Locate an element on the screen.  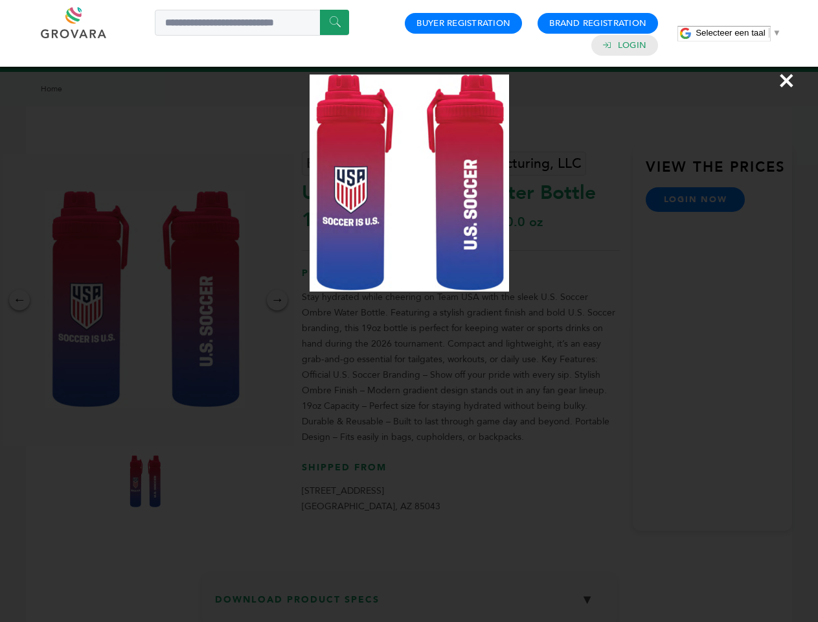
a: Buyer Registration is located at coordinates (463, 23).